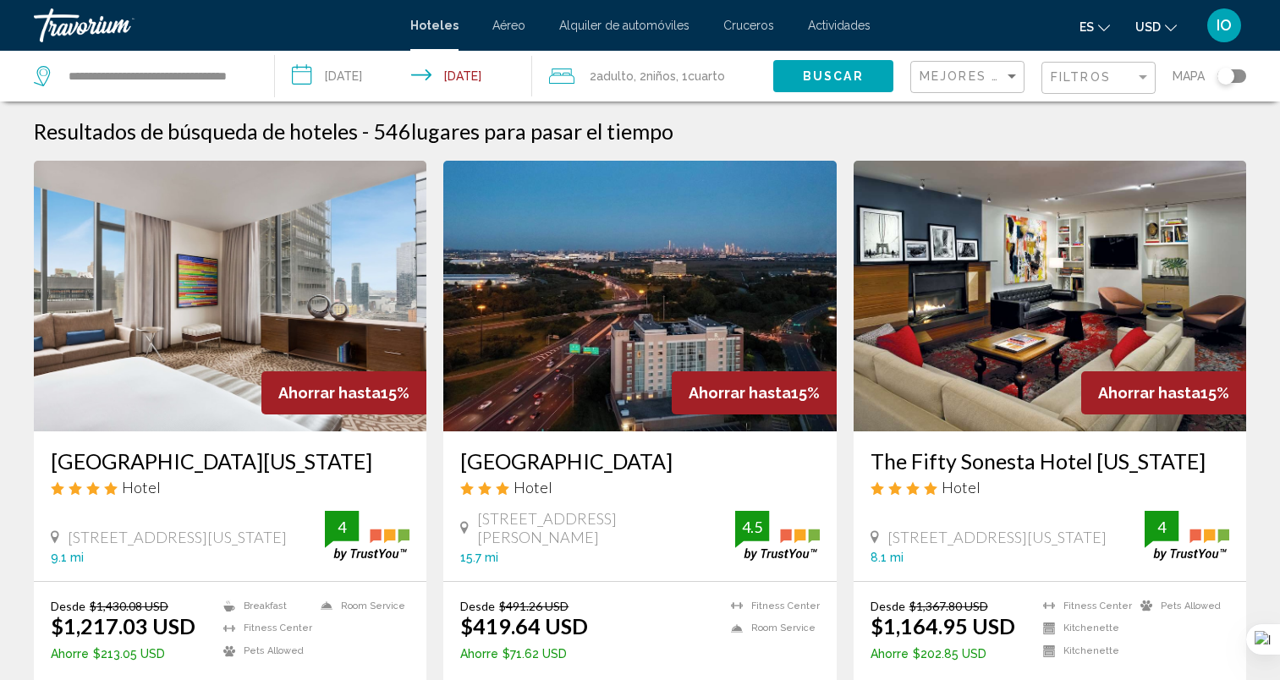 Image resolution: width=1280 pixels, height=680 pixels. Describe the element at coordinates (123, 654) in the screenshot. I see `p: $213.05 USD` at that location.